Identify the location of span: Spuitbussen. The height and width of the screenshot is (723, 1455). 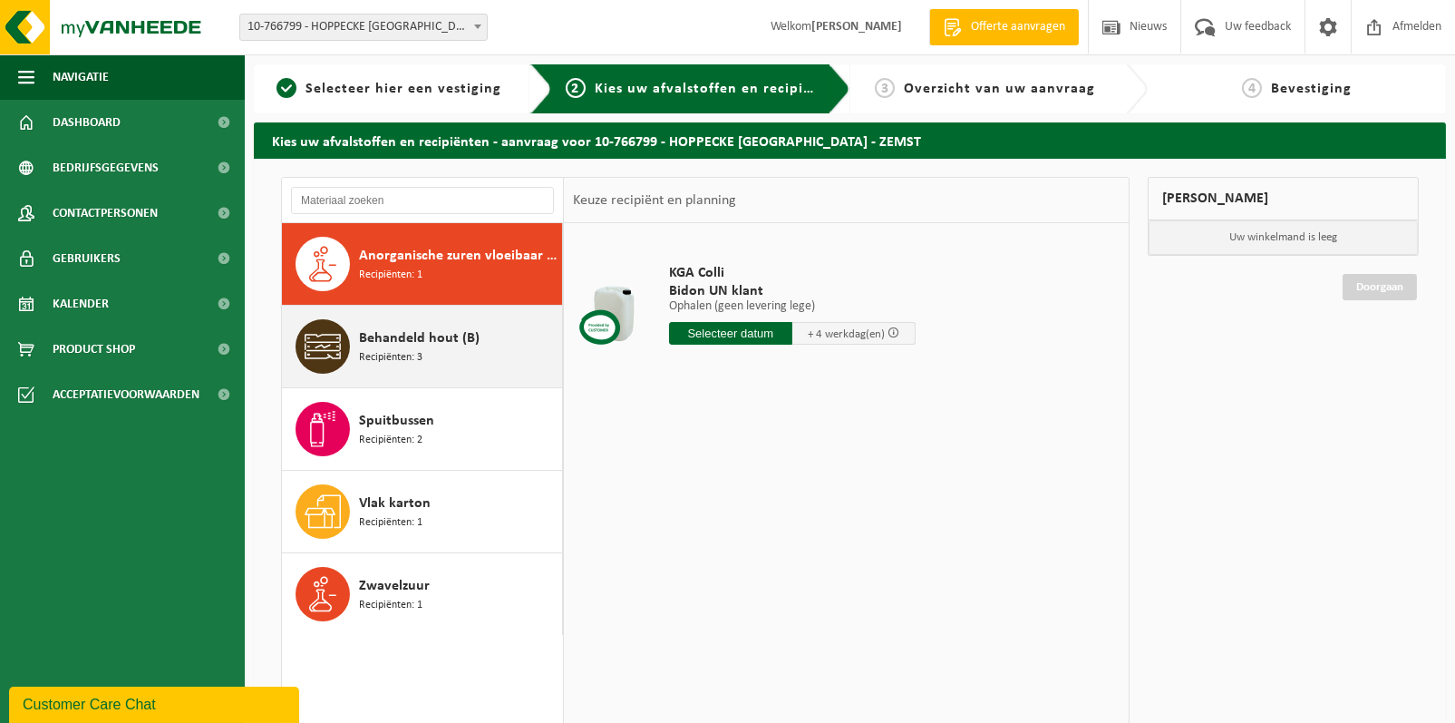
(396, 421).